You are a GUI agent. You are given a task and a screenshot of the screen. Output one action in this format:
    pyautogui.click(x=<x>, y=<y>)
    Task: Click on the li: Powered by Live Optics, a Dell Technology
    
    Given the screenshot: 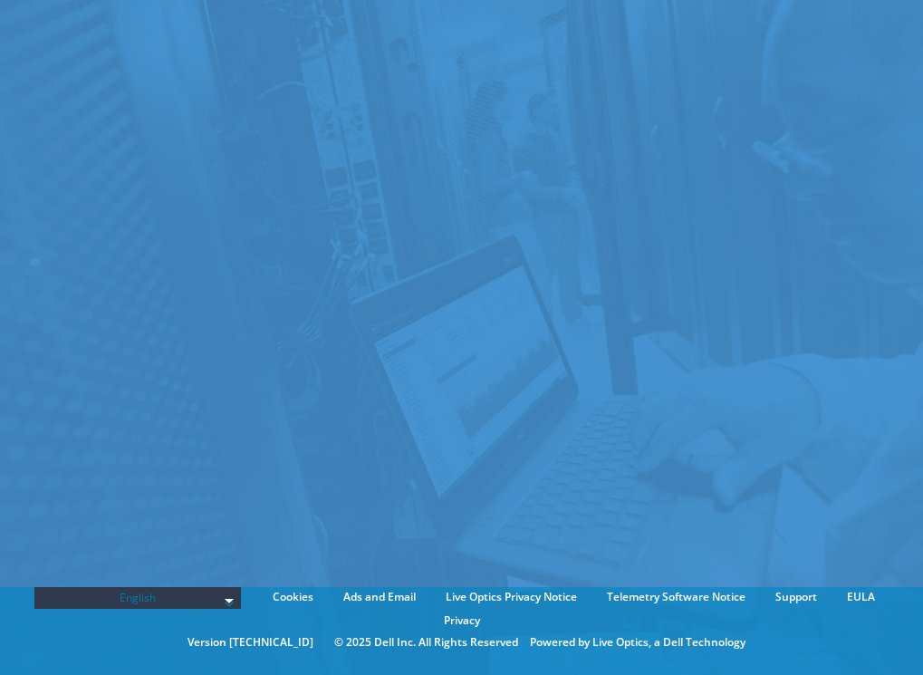 What is the action you would take?
    pyautogui.click(x=637, y=642)
    